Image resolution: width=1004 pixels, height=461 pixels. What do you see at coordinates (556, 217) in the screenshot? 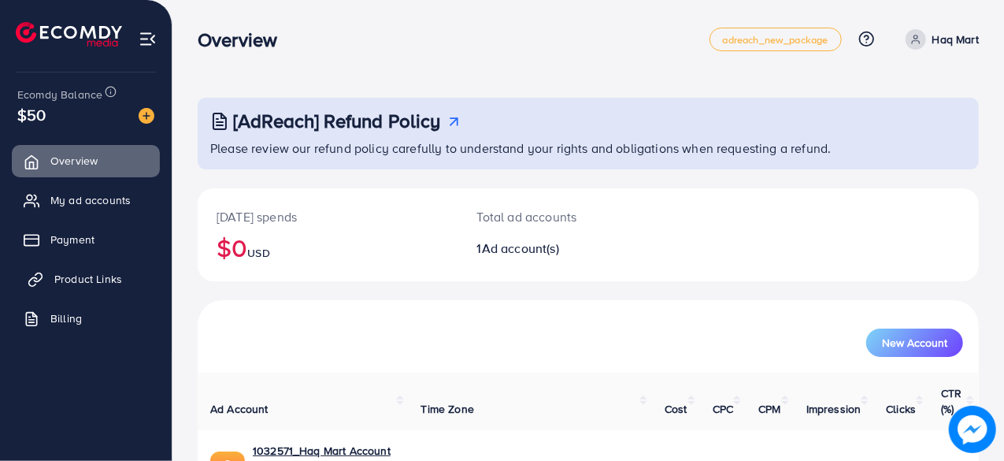
I see `p: Total ad accounts` at bounding box center [556, 217].